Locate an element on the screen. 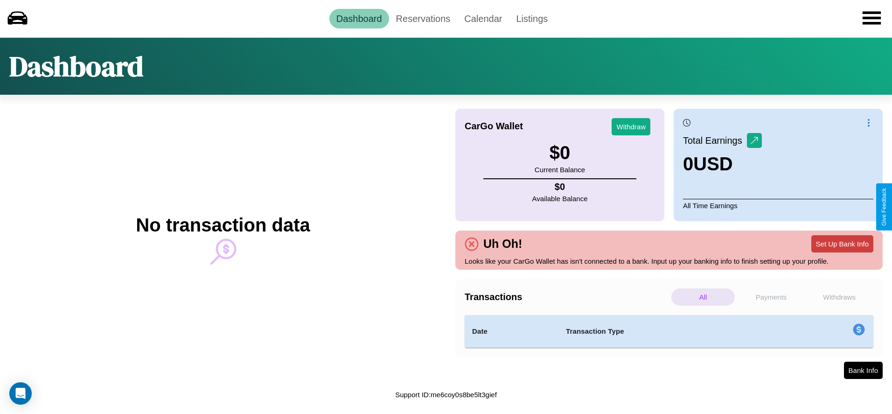 Image resolution: width=892 pixels, height=414 pixels. a: Dashboard is located at coordinates (359, 19).